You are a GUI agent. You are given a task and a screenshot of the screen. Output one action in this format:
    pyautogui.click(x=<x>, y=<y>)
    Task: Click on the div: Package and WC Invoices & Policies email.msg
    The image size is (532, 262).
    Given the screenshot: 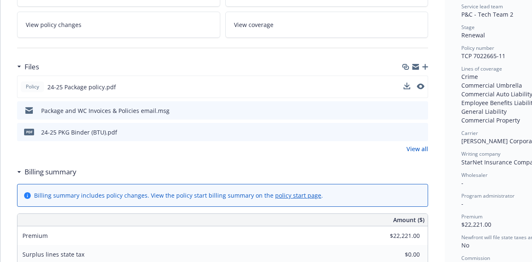 What is the action you would take?
    pyautogui.click(x=105, y=110)
    